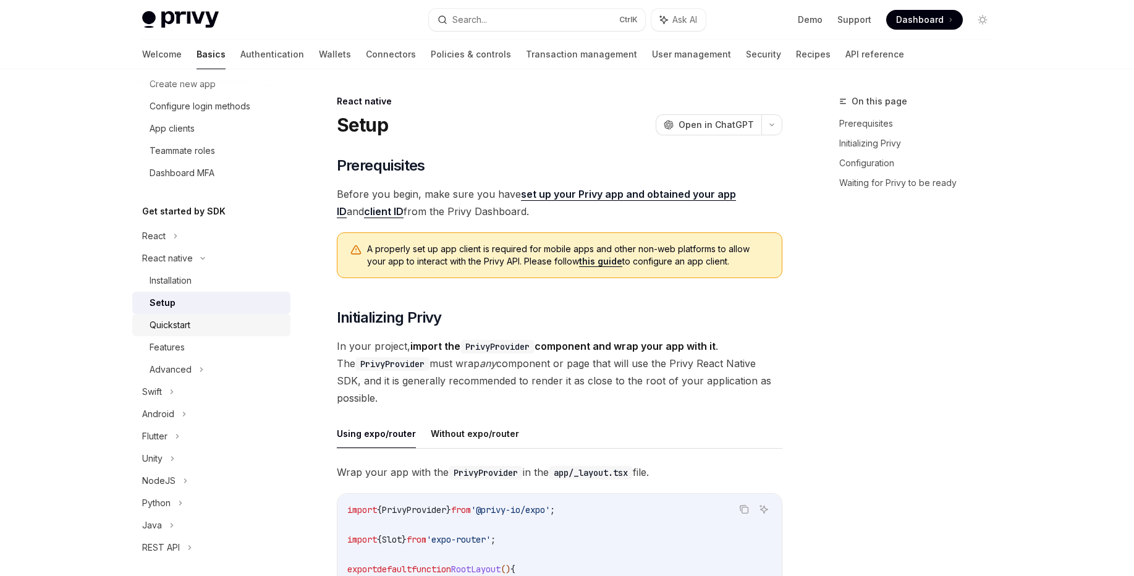  I want to click on span: On this page, so click(880, 101).